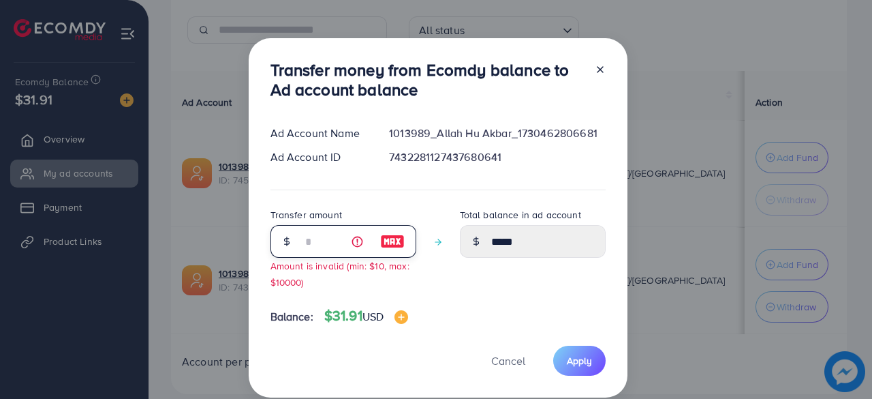 The height and width of the screenshot is (399, 872). What do you see at coordinates (319, 133) in the screenshot?
I see `div: Ad Account Name` at bounding box center [319, 133].